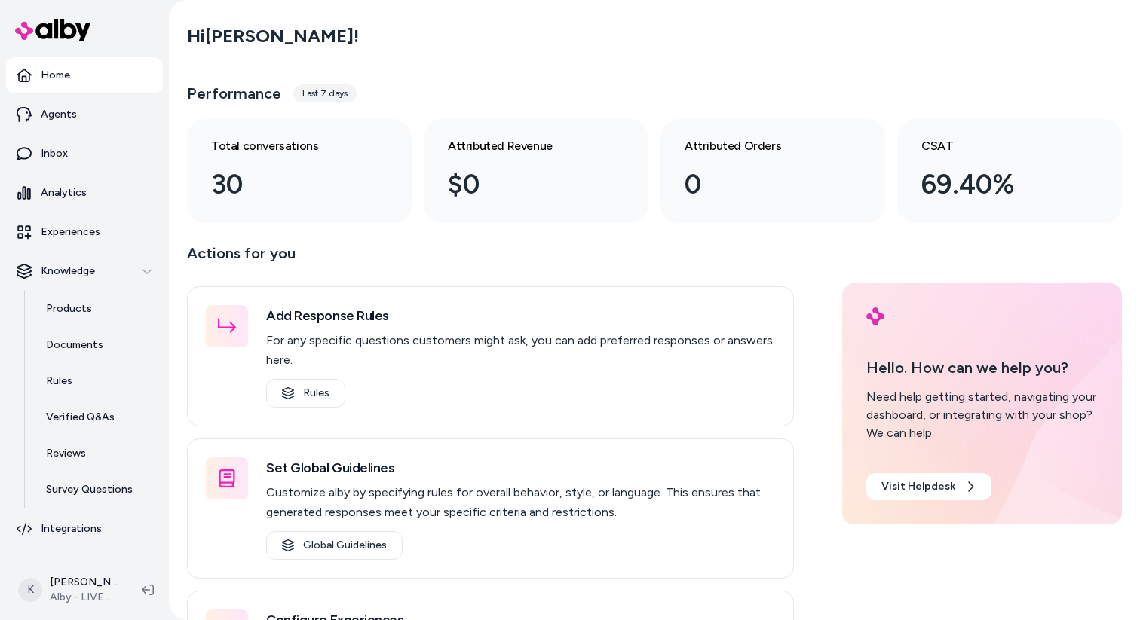 The width and height of the screenshot is (1140, 620). What do you see at coordinates (84, 193) in the screenshot?
I see `a: Analytics` at bounding box center [84, 193].